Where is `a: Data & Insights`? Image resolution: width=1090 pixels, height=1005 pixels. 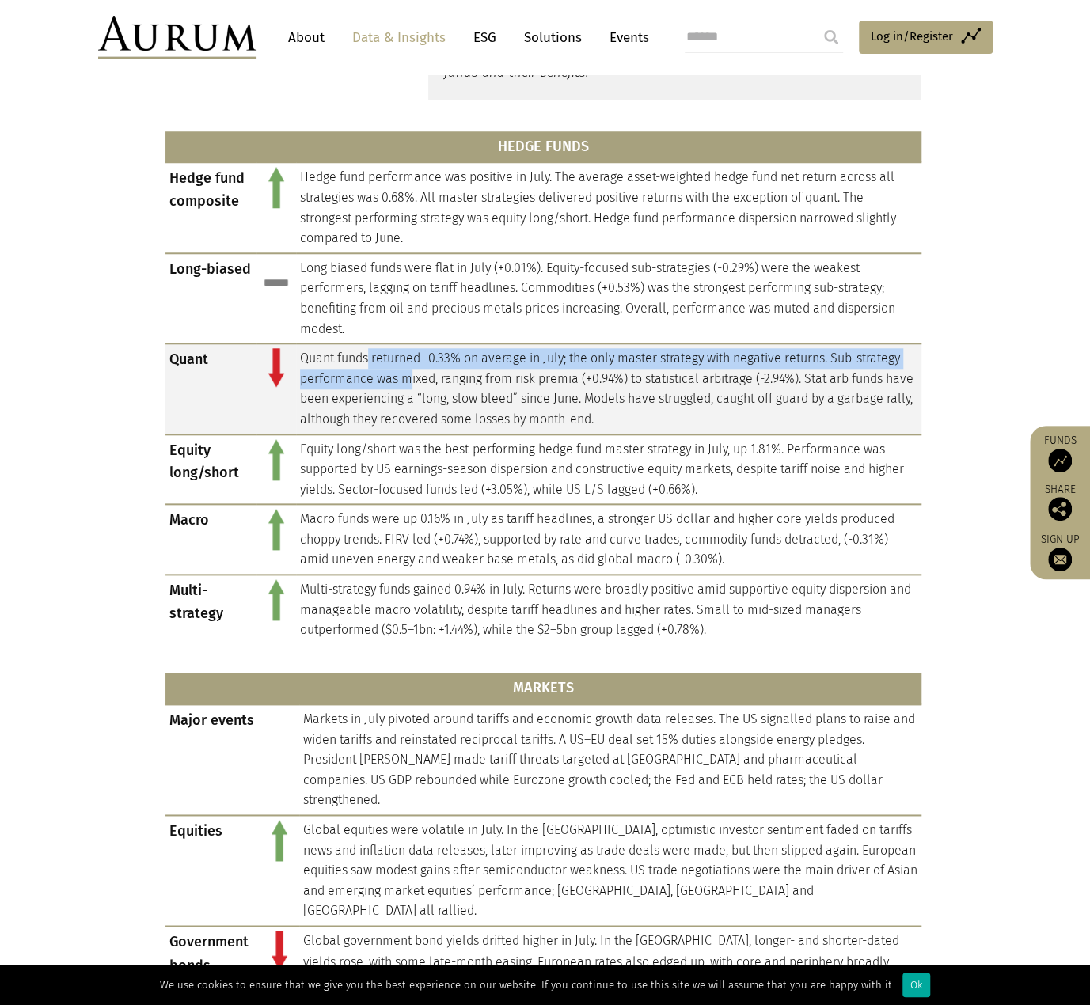
a: Data & Insights is located at coordinates (399, 37).